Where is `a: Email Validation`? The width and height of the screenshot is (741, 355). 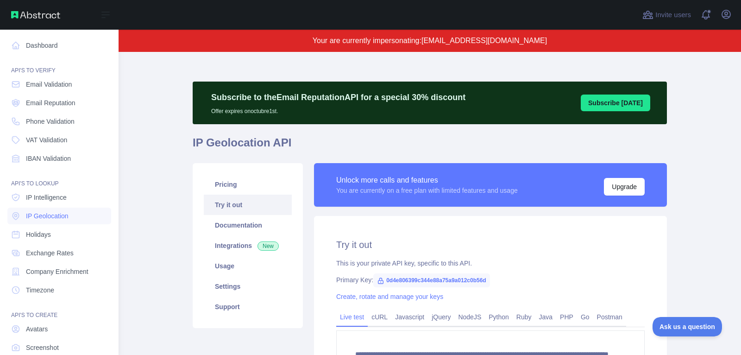 a: Email Validation is located at coordinates (59, 84).